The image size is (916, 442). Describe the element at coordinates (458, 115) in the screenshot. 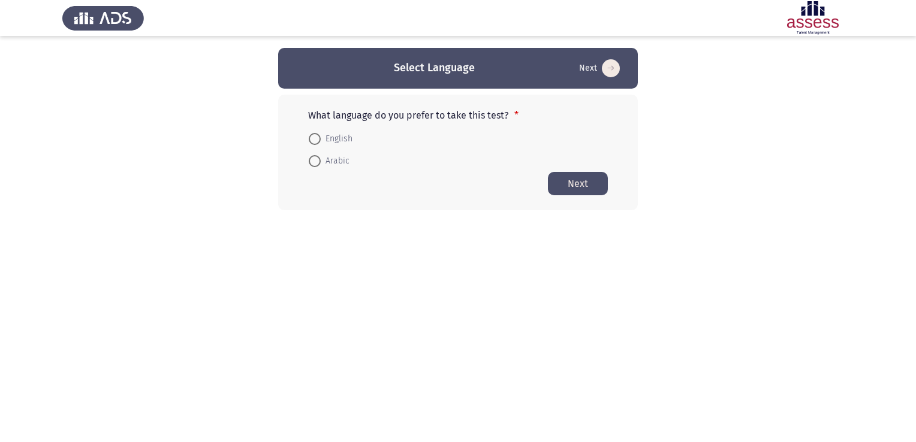

I see `p: What language do you prefer to take this test?` at that location.